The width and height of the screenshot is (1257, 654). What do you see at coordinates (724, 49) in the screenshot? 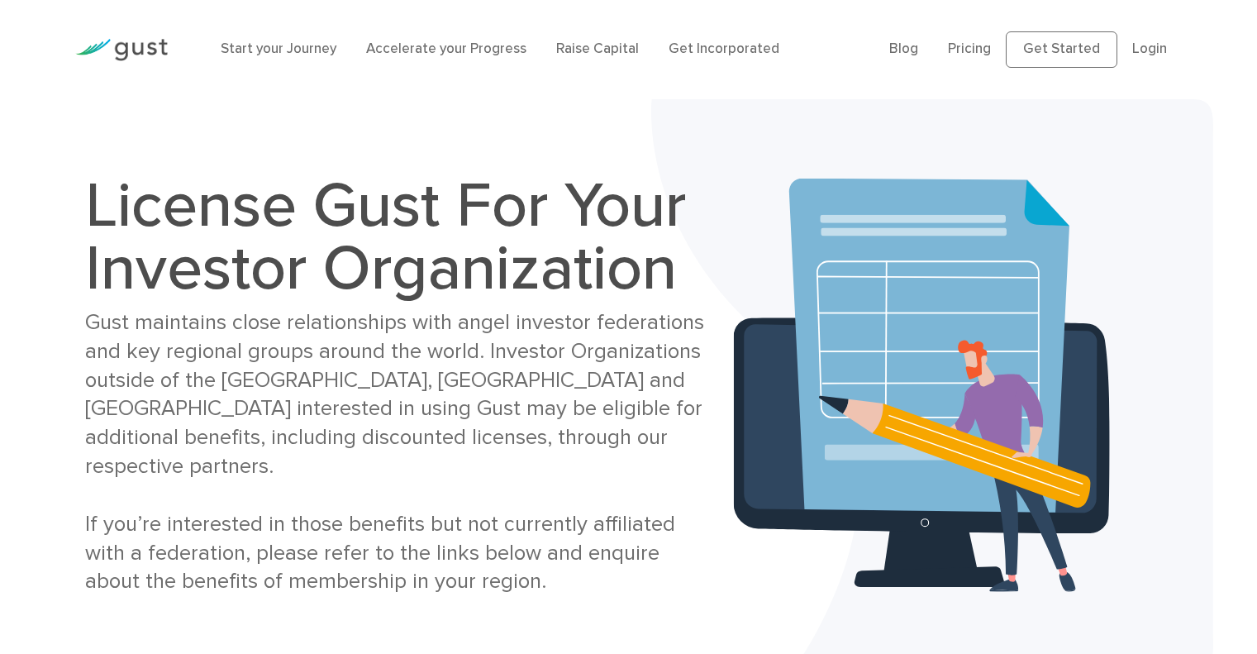
I see `a: Get Incorporated` at bounding box center [724, 49].